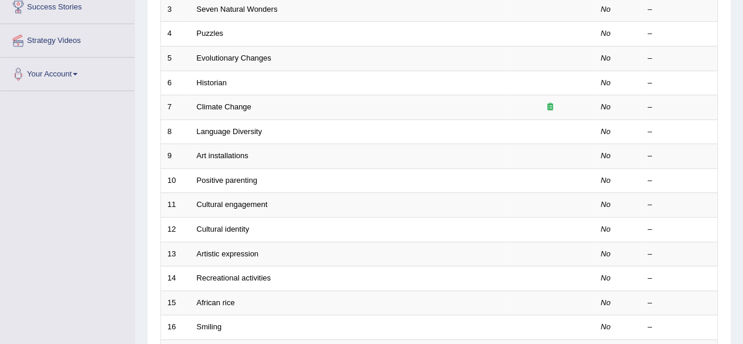  What do you see at coordinates (224, 106) in the screenshot?
I see `a: Climate Change` at bounding box center [224, 106].